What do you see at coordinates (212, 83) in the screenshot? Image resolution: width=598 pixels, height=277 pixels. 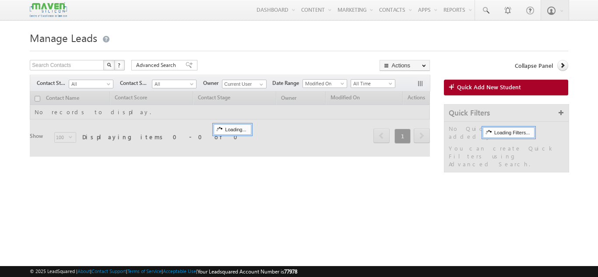 I see `span: Owner` at bounding box center [212, 83].